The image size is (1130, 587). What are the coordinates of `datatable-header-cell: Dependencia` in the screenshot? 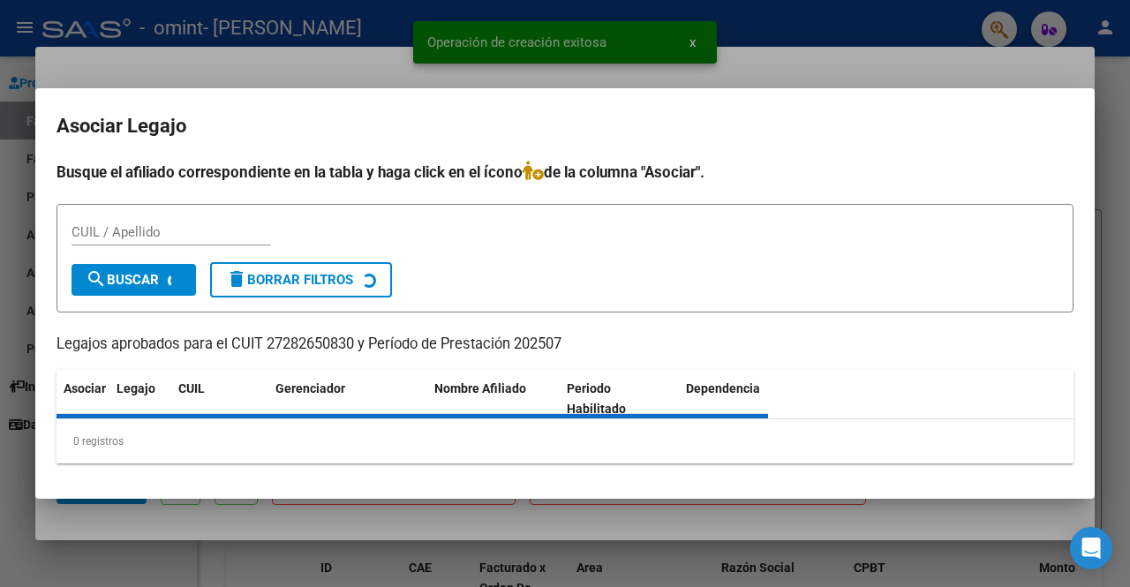 It's located at (745, 399).